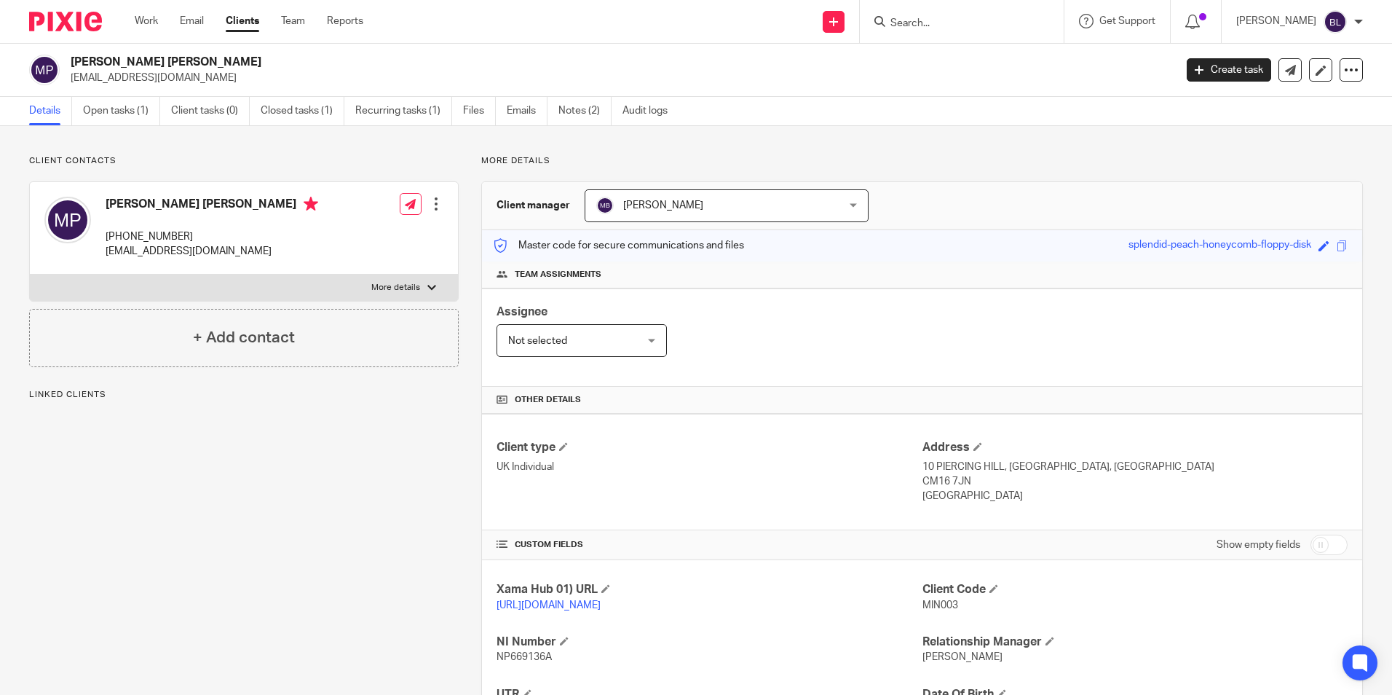 This screenshot has height=695, width=1392. Describe the element at coordinates (1135, 589) in the screenshot. I see `h4: Client Code` at that location.